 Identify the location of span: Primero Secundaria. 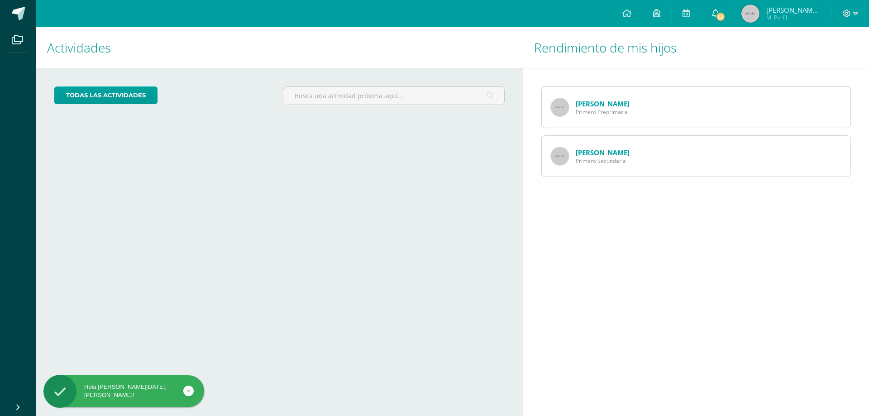
(602, 161).